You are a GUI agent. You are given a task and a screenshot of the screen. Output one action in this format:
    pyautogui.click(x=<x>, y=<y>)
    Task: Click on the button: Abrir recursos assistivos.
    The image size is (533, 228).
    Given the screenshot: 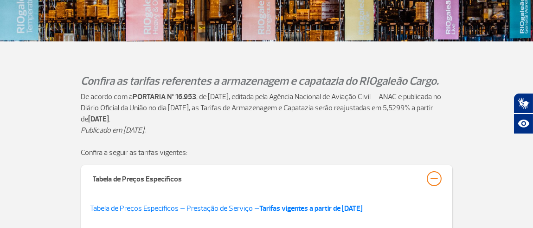 What is the action you would take?
    pyautogui.click(x=524, y=124)
    